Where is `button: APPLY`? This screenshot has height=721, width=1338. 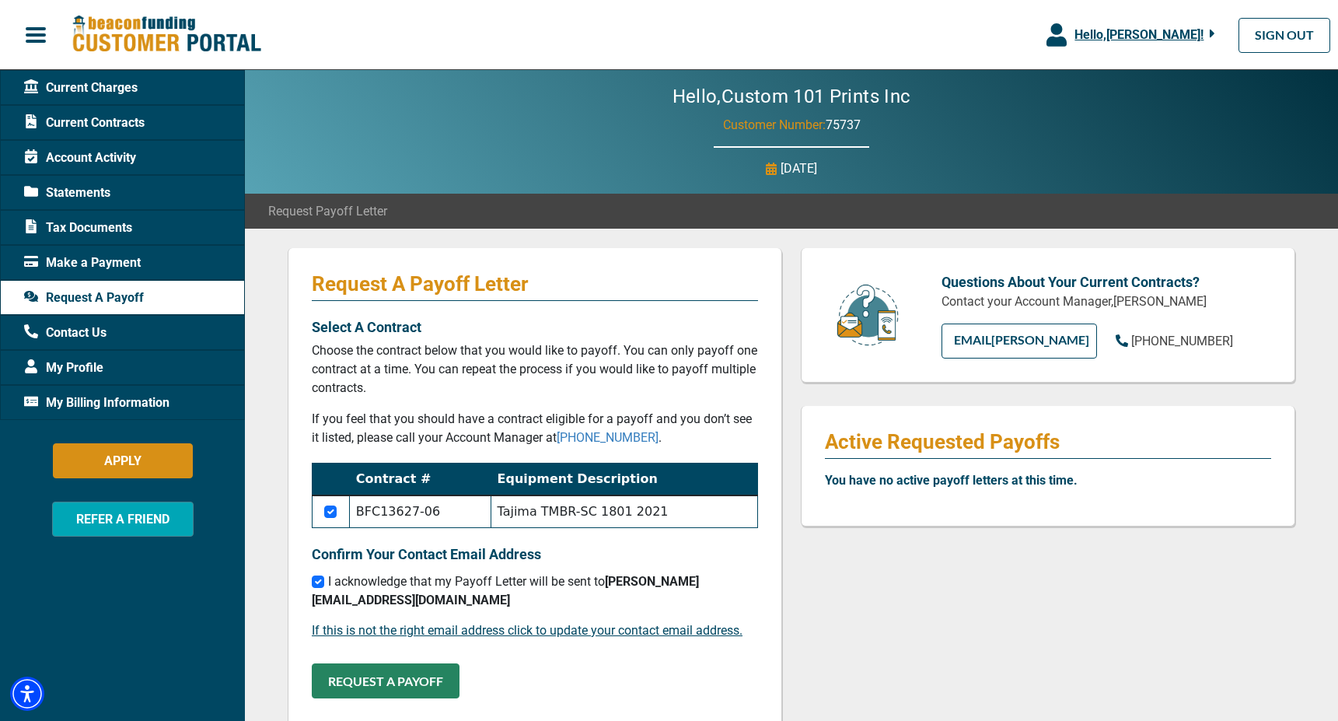 button: APPLY is located at coordinates (123, 460).